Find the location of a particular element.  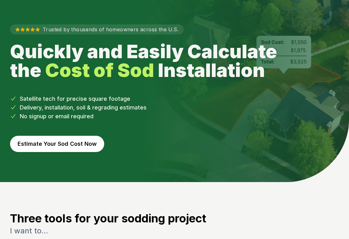

p: Trusted by thousands of homeowners across the U.S. is located at coordinates (97, 29).